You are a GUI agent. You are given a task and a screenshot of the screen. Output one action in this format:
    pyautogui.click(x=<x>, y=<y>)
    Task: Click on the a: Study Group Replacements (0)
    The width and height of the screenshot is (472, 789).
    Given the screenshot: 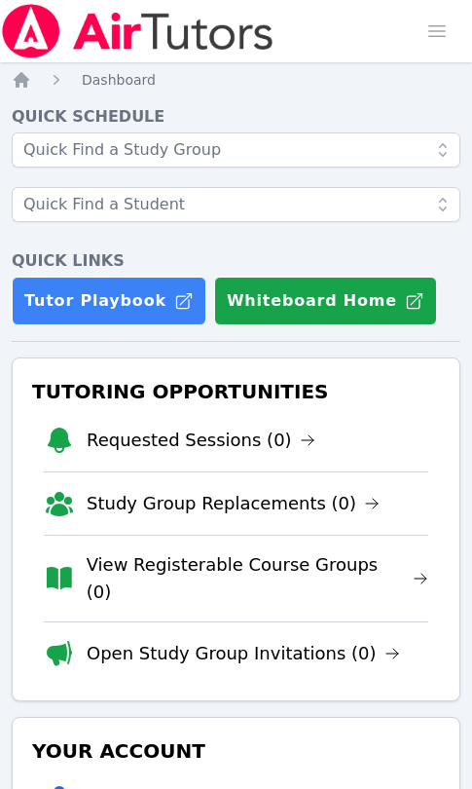 What is the action you would take?
    pyautogui.click(x=233, y=503)
    